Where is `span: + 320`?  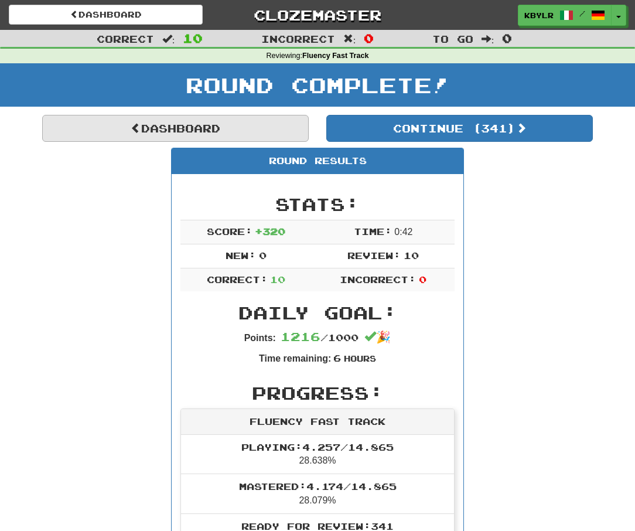
span: + 320 is located at coordinates (270, 231).